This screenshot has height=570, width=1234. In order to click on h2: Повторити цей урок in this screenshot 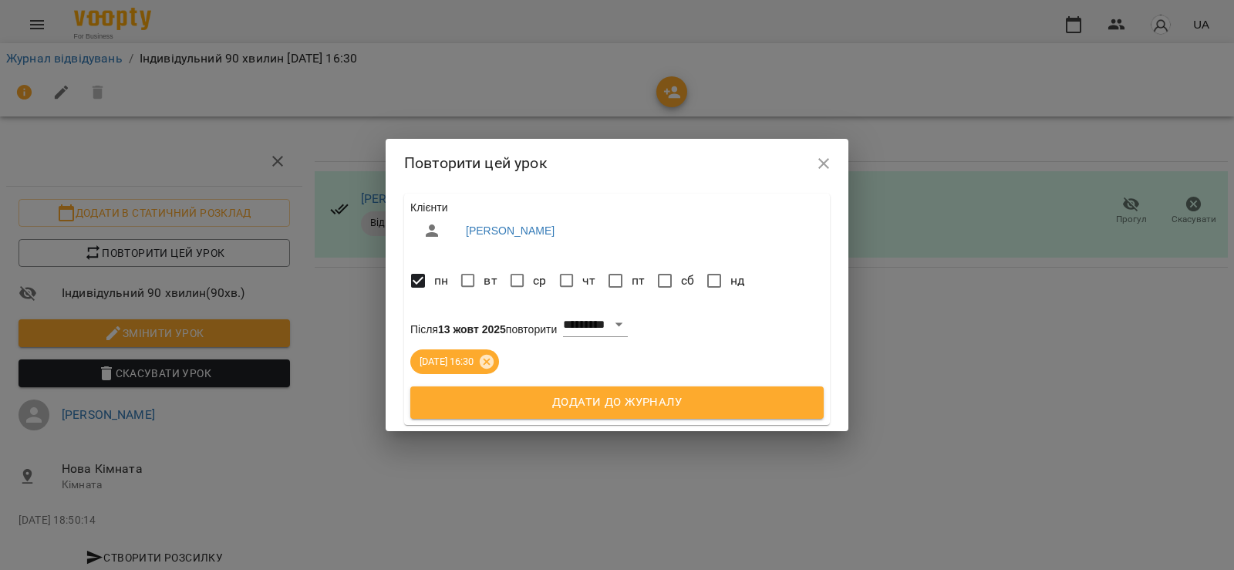, I will do `click(617, 163)`.